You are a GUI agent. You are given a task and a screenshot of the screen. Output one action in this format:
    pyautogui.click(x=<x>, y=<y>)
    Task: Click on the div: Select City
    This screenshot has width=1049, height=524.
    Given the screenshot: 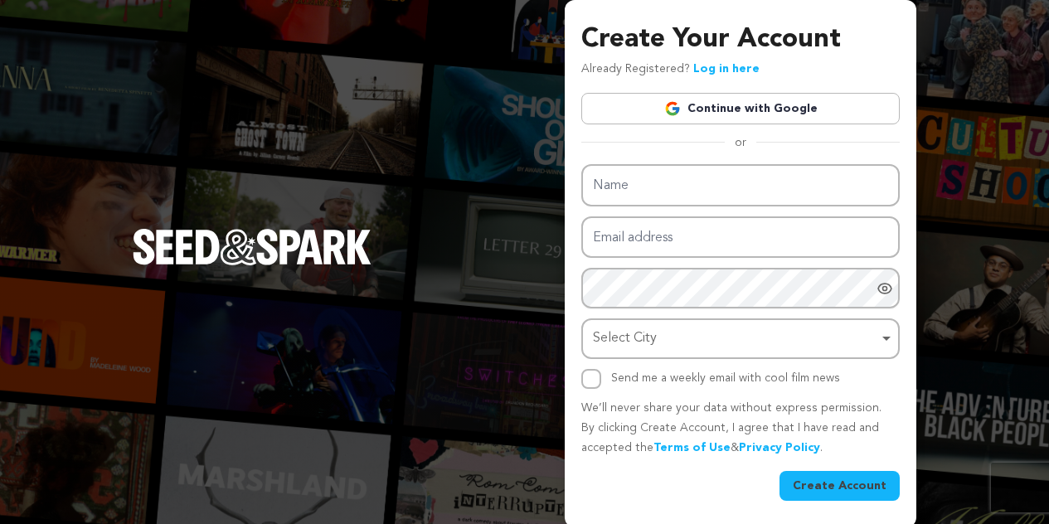 What is the action you would take?
    pyautogui.click(x=736, y=338)
    